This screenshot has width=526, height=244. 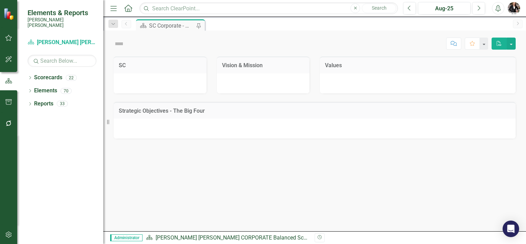 I want to click on div: SC Corporate - Welcome to ClearPoint, so click(x=172, y=25).